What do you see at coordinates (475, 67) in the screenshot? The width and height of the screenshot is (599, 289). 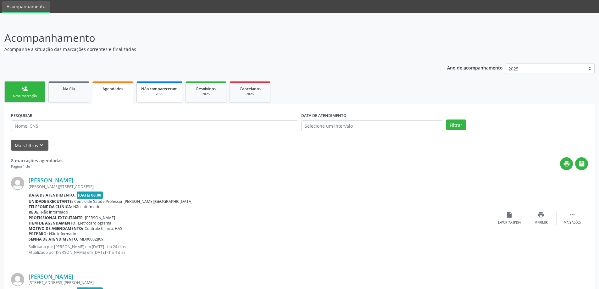 I see `p: Ano de acompanhamento` at bounding box center [475, 67].